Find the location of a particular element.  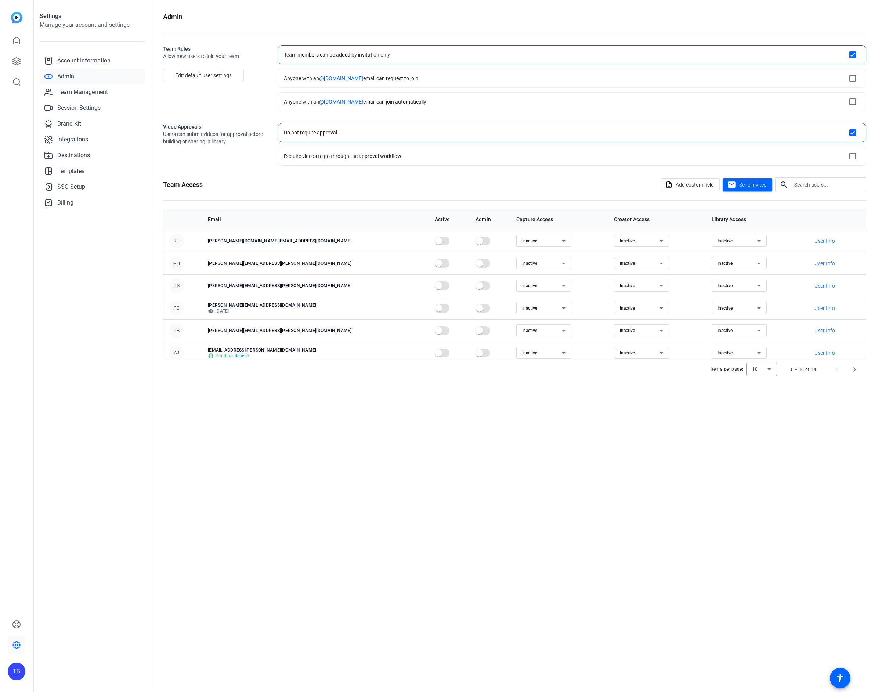

th: Library Access is located at coordinates (755, 219).